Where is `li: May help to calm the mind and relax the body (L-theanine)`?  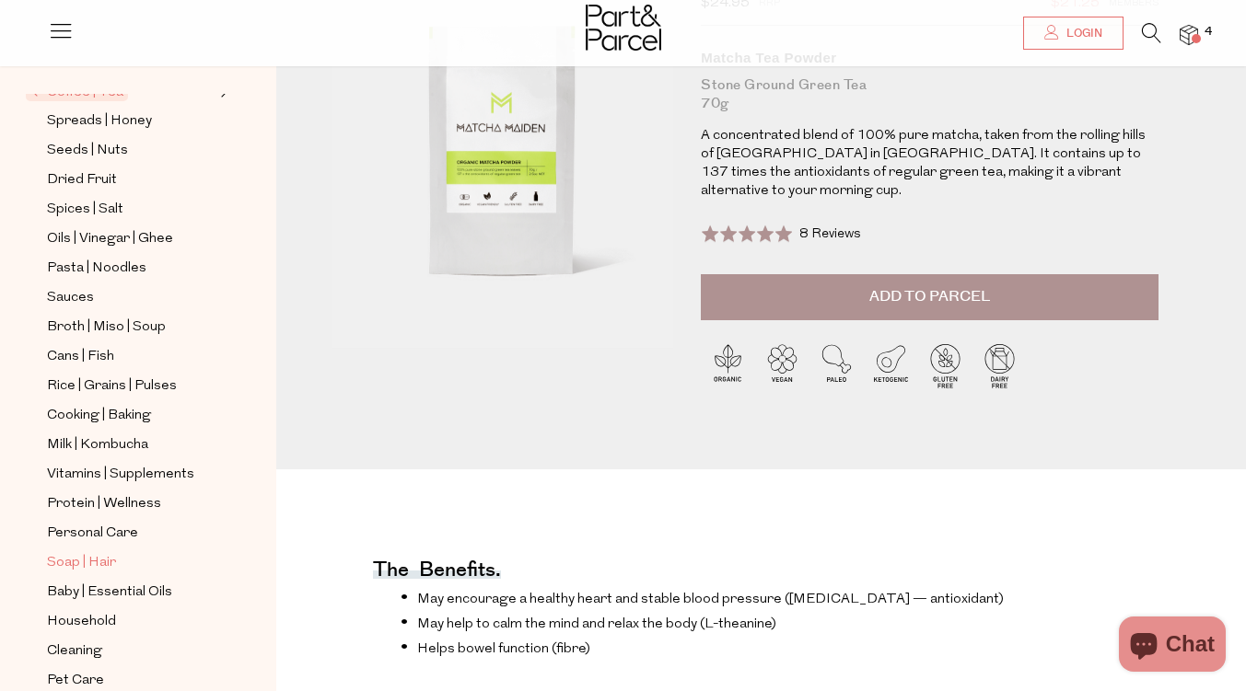 li: May help to calm the mind and relax the body (L-theanine) is located at coordinates (708, 623).